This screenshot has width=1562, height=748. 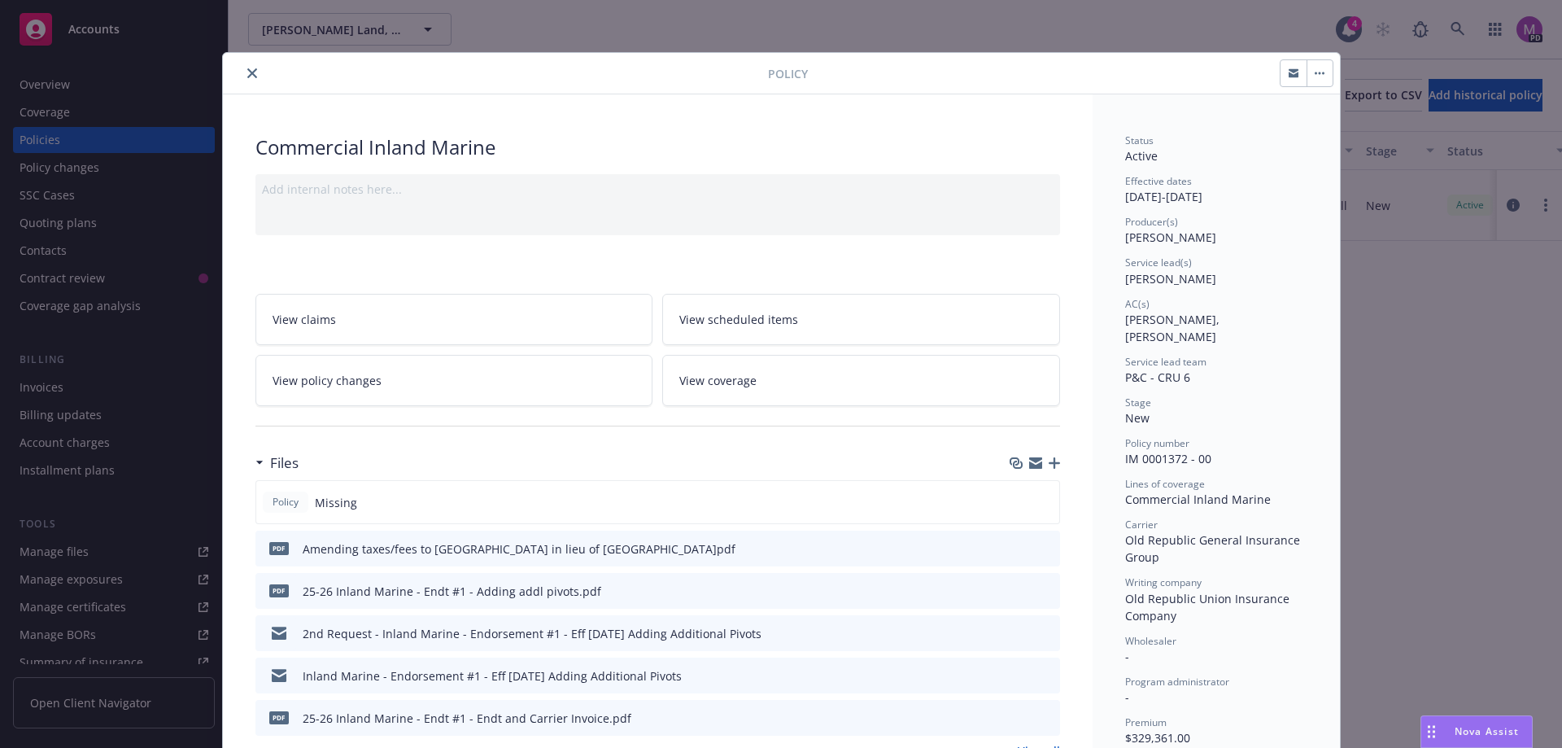 What do you see at coordinates (739, 319) in the screenshot?
I see `span: View scheduled items` at bounding box center [739, 319].